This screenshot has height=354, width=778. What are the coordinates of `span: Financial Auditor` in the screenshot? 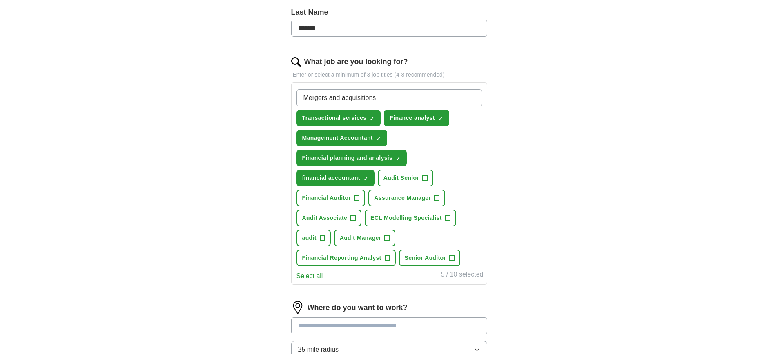 It's located at (327, 198).